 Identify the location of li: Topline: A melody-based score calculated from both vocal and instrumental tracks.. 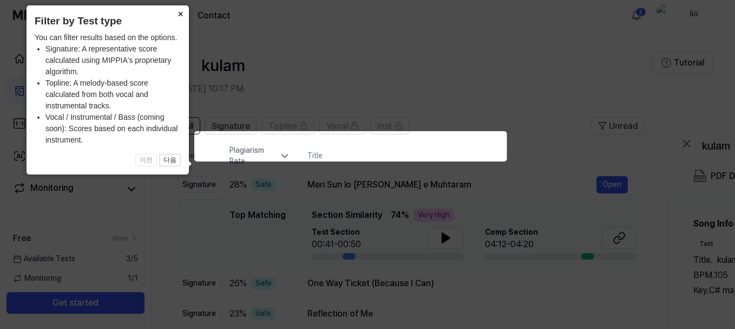
(113, 94).